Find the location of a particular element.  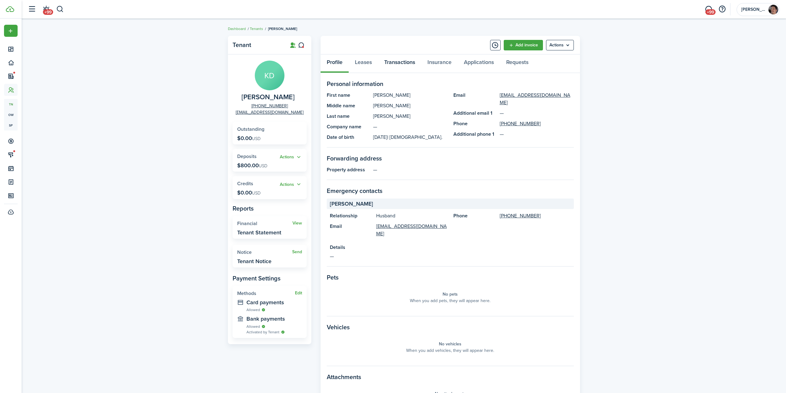

widget-stats-title: Financial is located at coordinates (265, 223).